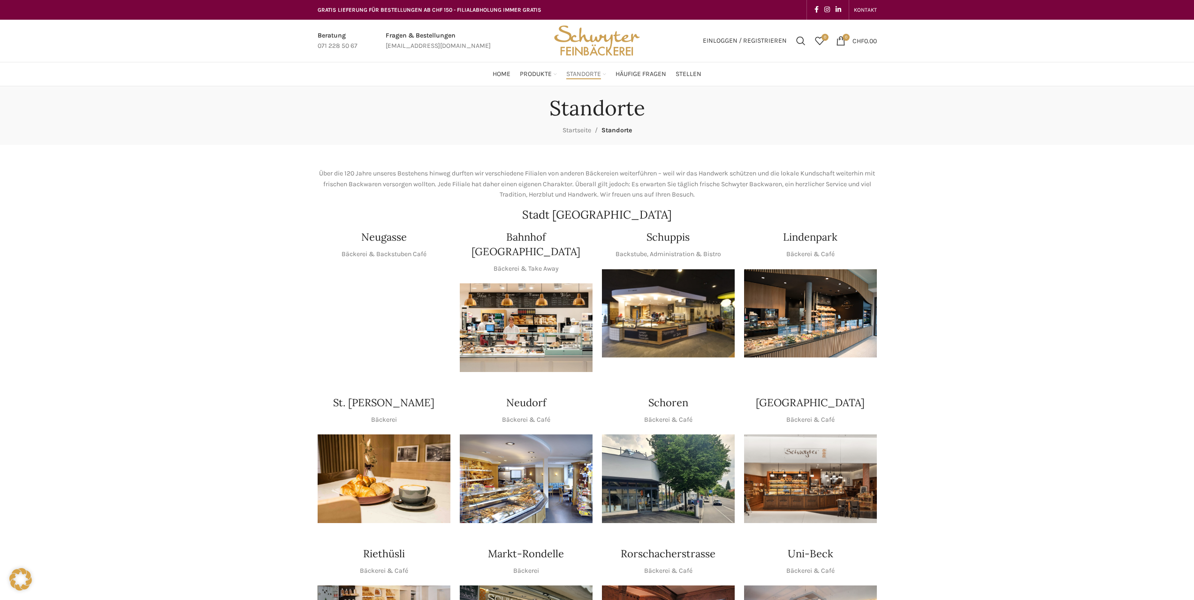 This screenshot has height=600, width=1194. What do you see at coordinates (819, 41) in the screenshot?
I see `div: Meine Wunschliste` at bounding box center [819, 41].